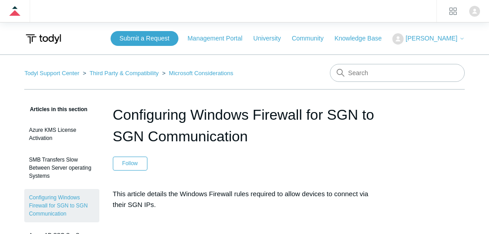  What do you see at coordinates (56, 109) in the screenshot?
I see `span: Articles in this section` at bounding box center [56, 109].